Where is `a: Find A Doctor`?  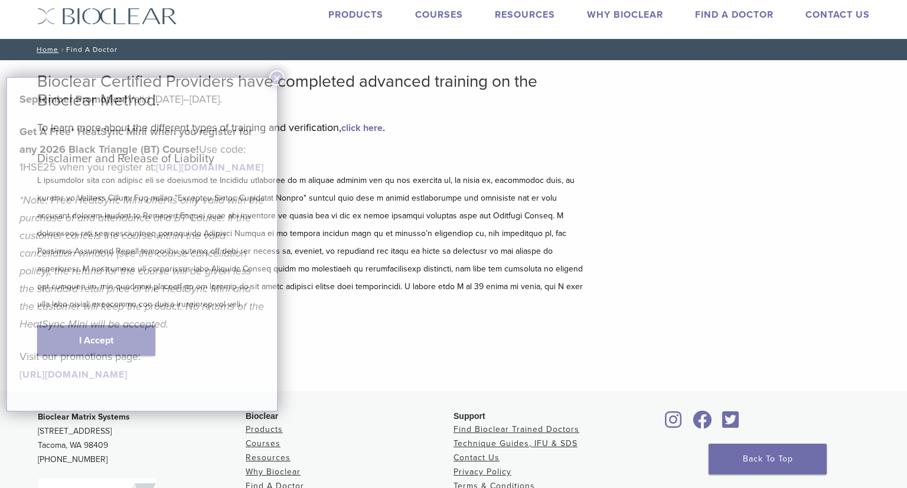 a: Find A Doctor is located at coordinates (734, 15).